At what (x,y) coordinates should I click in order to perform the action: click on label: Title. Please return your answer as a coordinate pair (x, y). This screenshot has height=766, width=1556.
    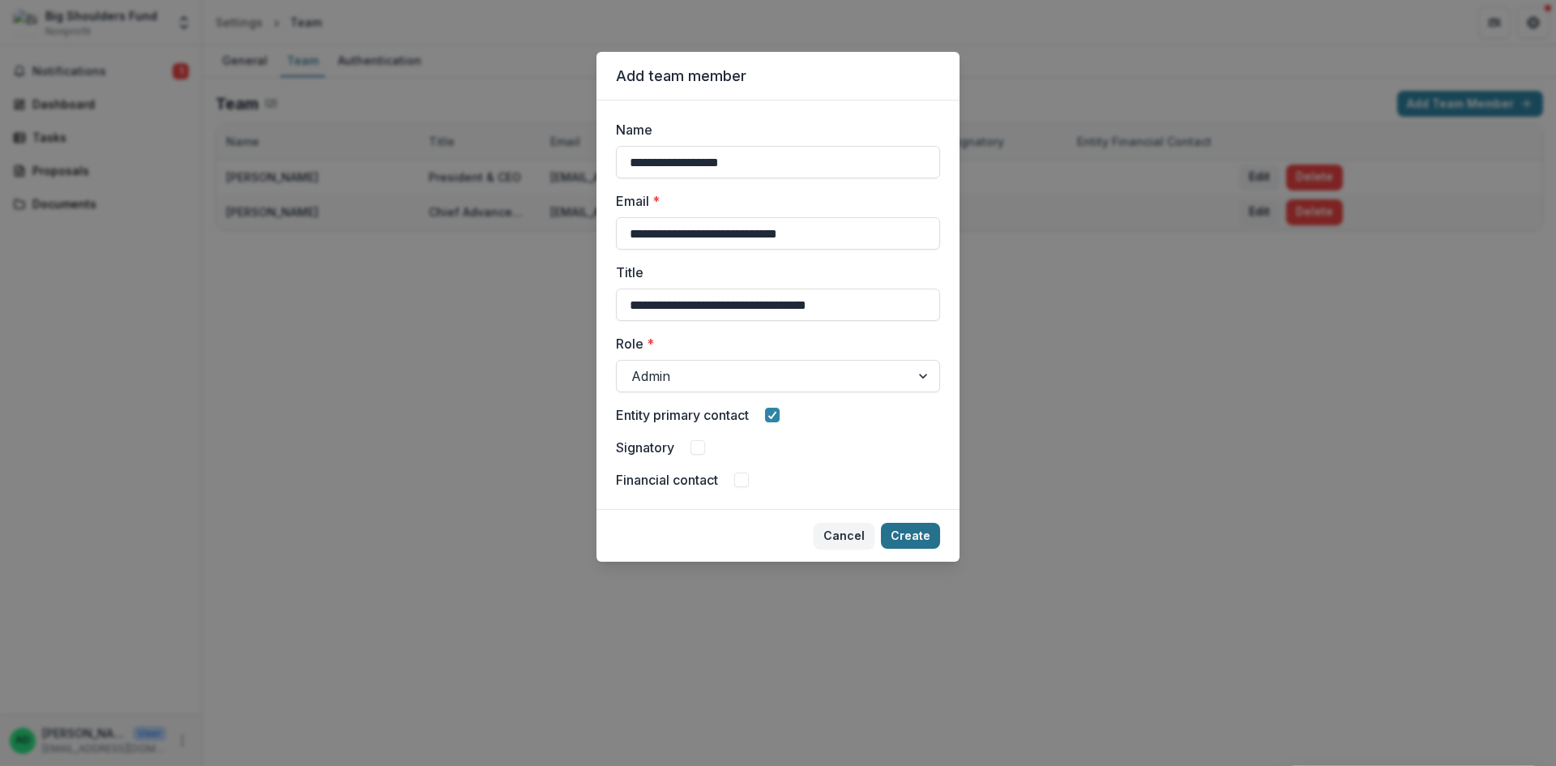
    Looking at the image, I should click on (773, 272).